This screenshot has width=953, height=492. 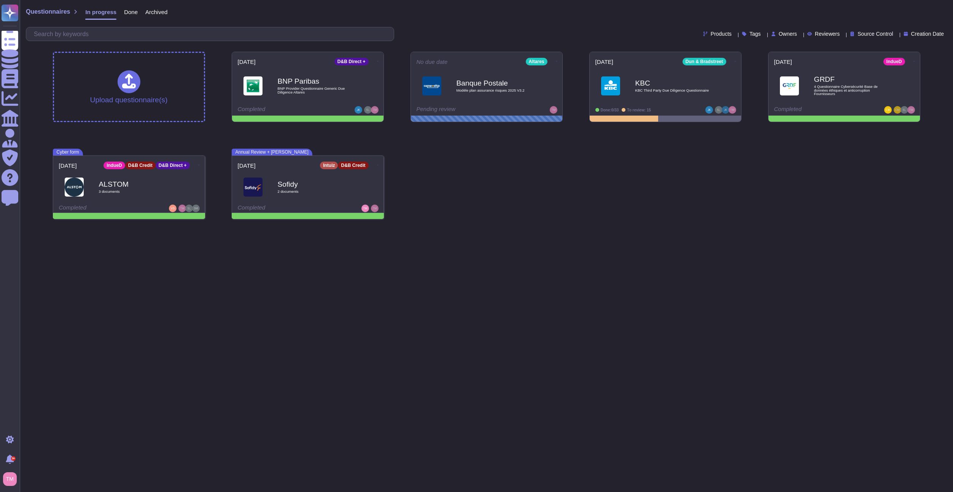 I want to click on span: To review: 15, so click(x=639, y=110).